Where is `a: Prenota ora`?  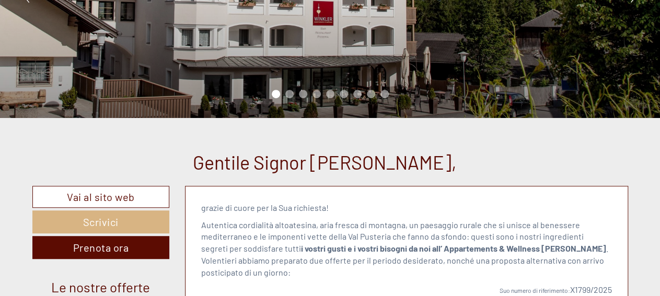
a: Prenota ora is located at coordinates (101, 248).